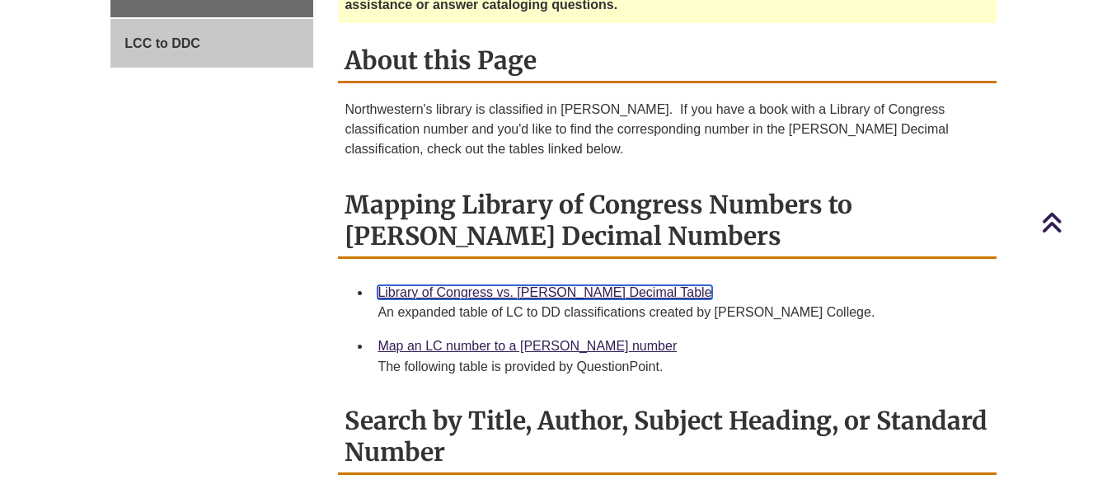  Describe the element at coordinates (212, 44) in the screenshot. I see `a: LCC to DDC` at that location.